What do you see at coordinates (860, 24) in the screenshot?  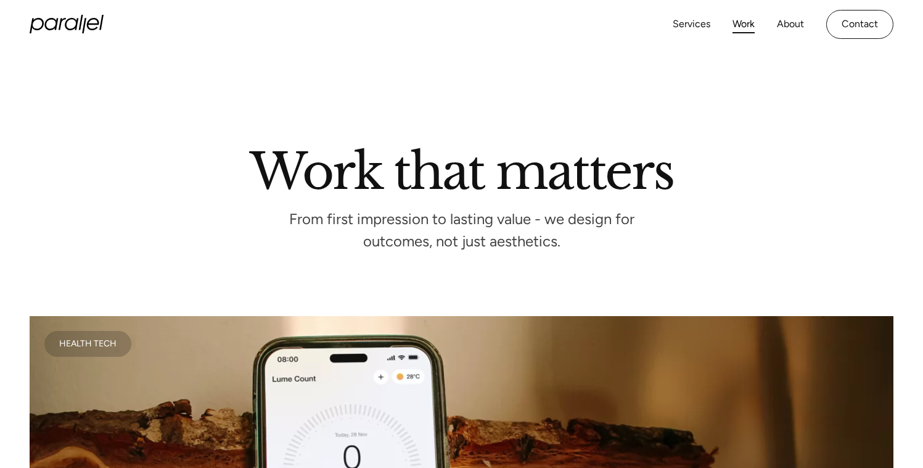 I see `a: Contact` at bounding box center [860, 24].